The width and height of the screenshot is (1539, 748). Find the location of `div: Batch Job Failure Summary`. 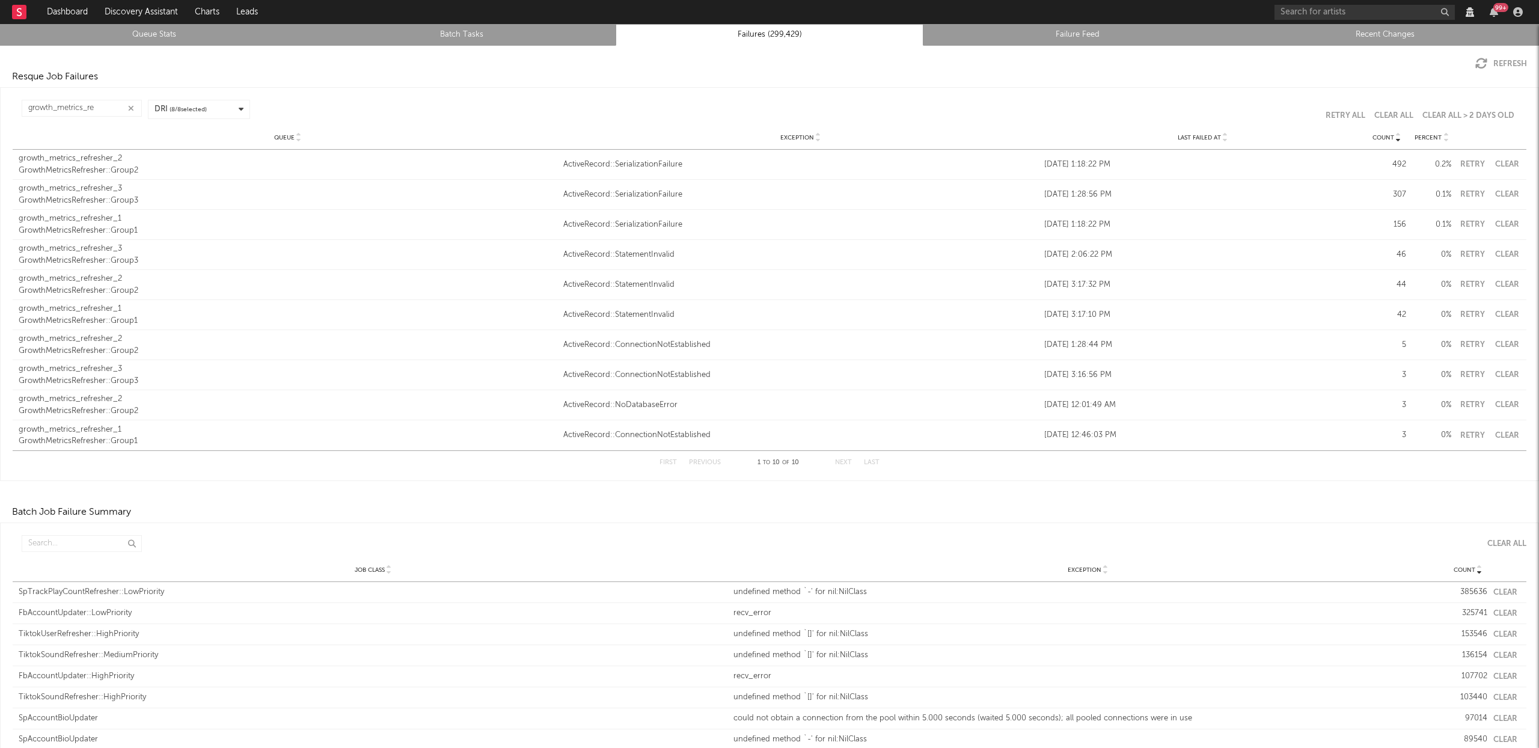

div: Batch Job Failure Summary is located at coordinates (72, 512).